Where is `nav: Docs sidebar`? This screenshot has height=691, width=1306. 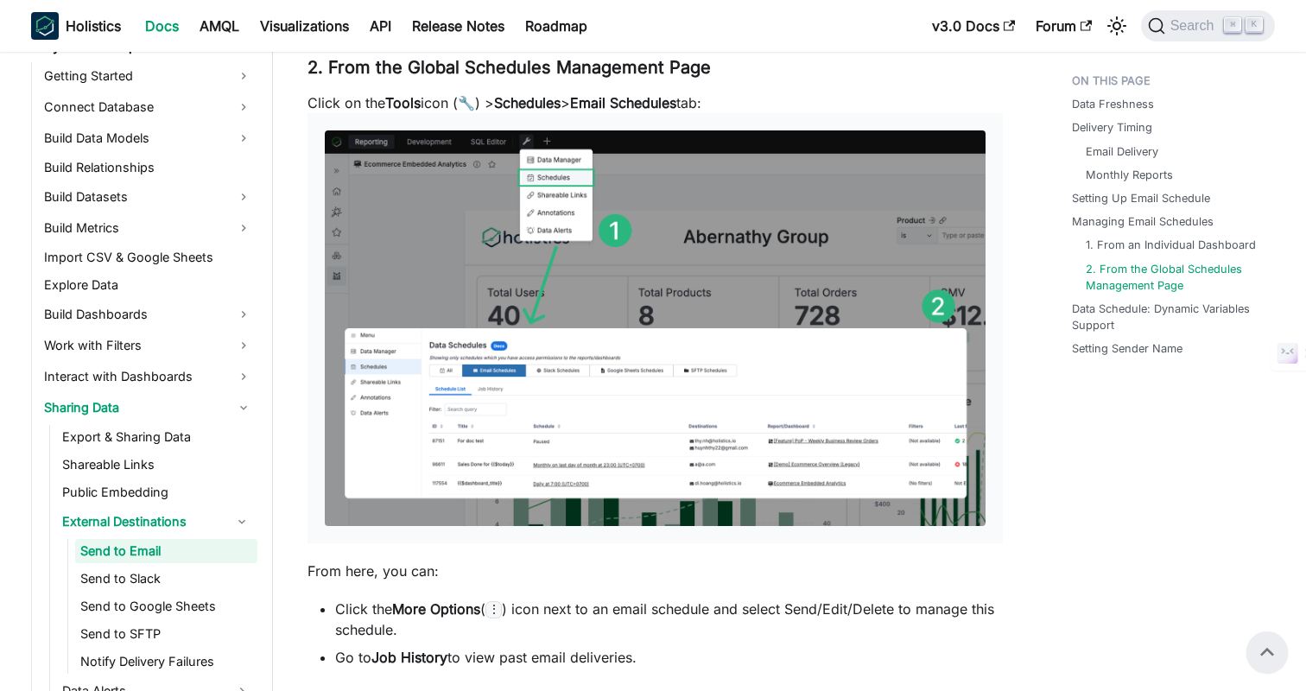
nav: Docs sidebar is located at coordinates (143, 371).